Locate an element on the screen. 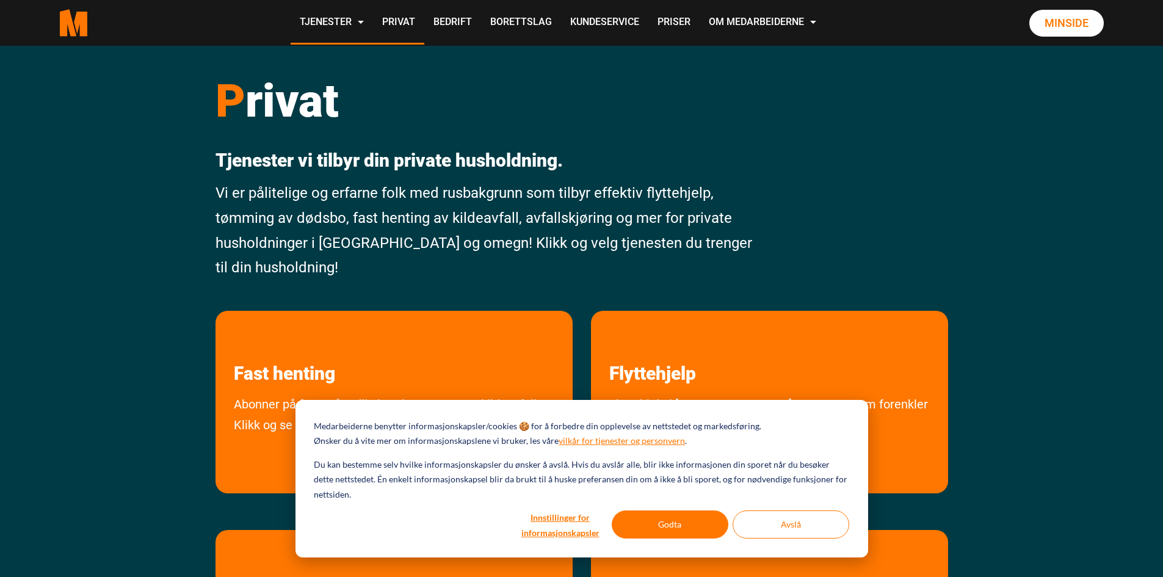 This screenshot has width=1163, height=577. p: Tjenester vi tilbyr din private husholdning. is located at coordinates (488, 160).